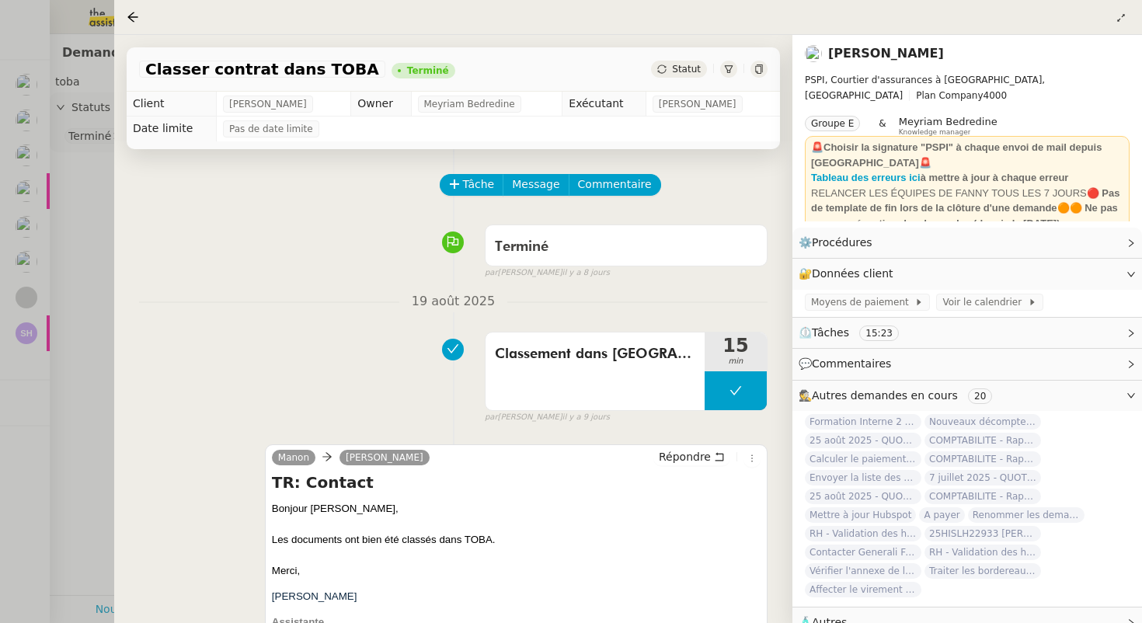 The height and width of the screenshot is (623, 1142). What do you see at coordinates (949, 96) in the screenshot?
I see `span: Plan Company` at bounding box center [949, 96].